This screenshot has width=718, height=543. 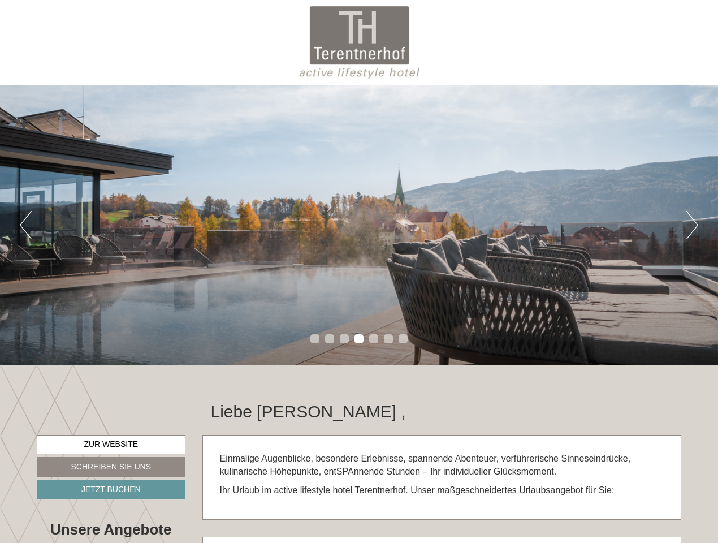 I want to click on a: Jetzt buchen, so click(x=111, y=489).